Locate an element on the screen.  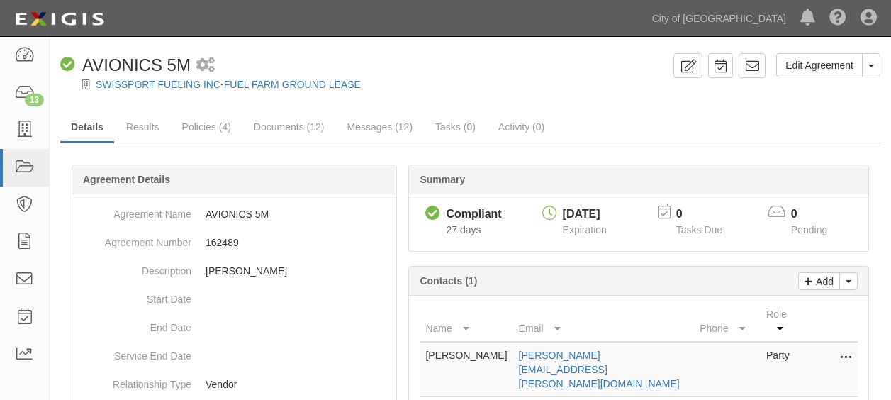
dt: End Date is located at coordinates (135, 324).